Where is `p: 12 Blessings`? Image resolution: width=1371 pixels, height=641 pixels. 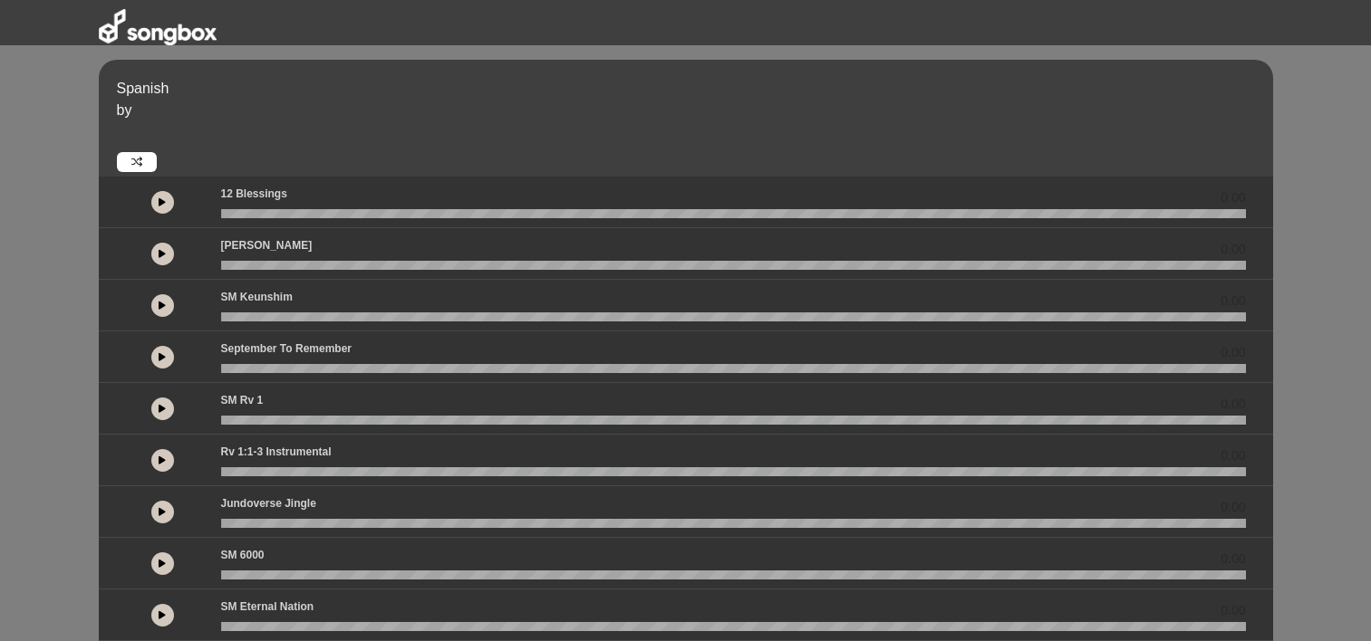 p: 12 Blessings is located at coordinates (254, 194).